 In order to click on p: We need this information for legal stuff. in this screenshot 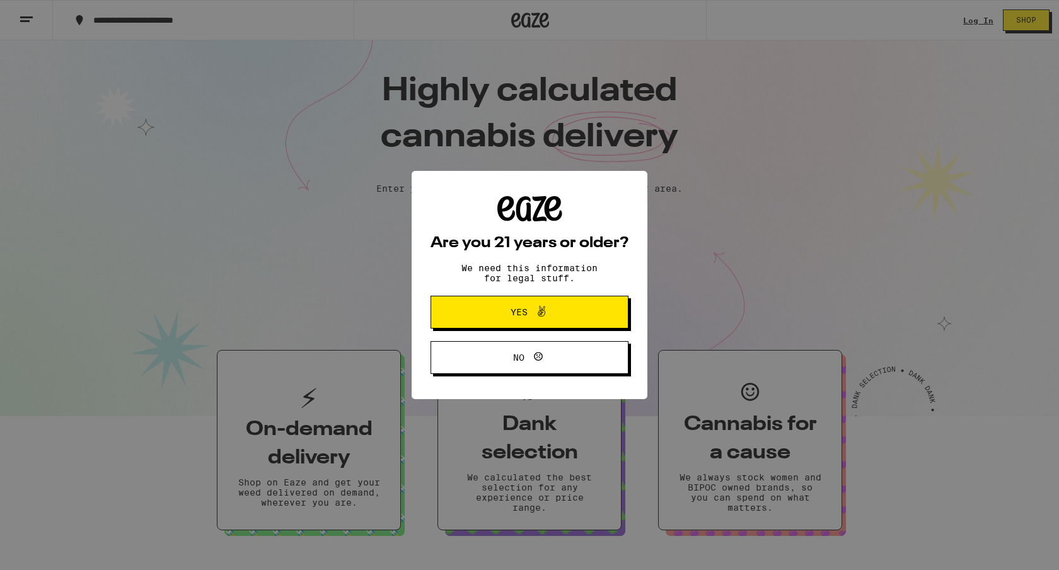, I will do `click(529, 273)`.